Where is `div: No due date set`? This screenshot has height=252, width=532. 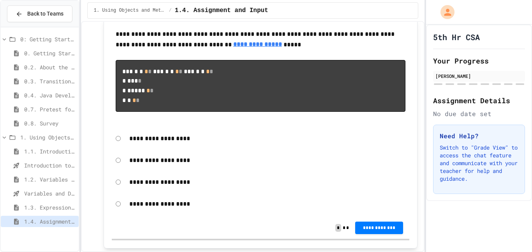
div: No due date set is located at coordinates (479, 114).